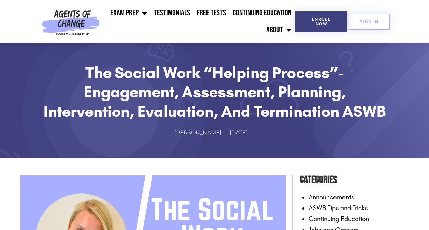 This screenshot has width=429, height=230. Describe the element at coordinates (129, 13) in the screenshot. I see `a: Exam Prep` at that location.